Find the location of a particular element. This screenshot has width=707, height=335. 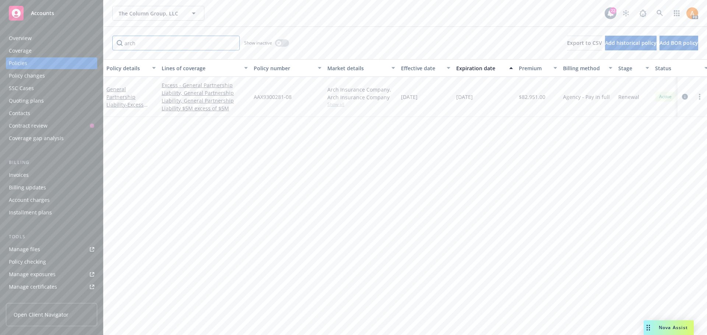

div: Expiration date is located at coordinates (480, 68).